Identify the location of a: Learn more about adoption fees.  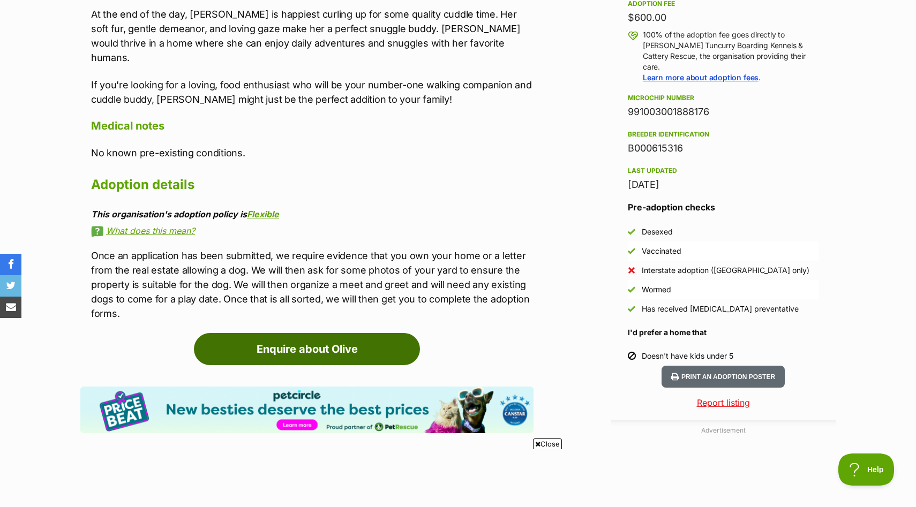
(700, 77).